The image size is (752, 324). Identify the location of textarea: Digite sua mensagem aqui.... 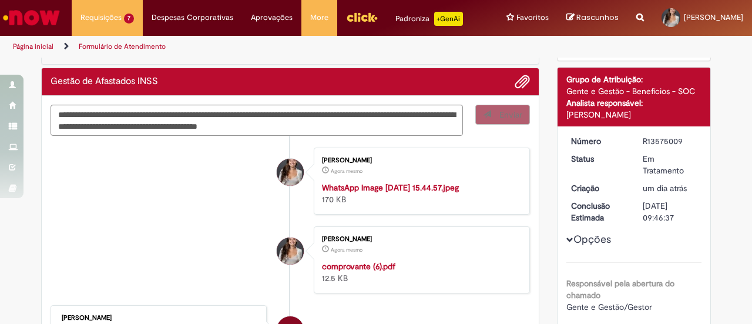
(257, 120).